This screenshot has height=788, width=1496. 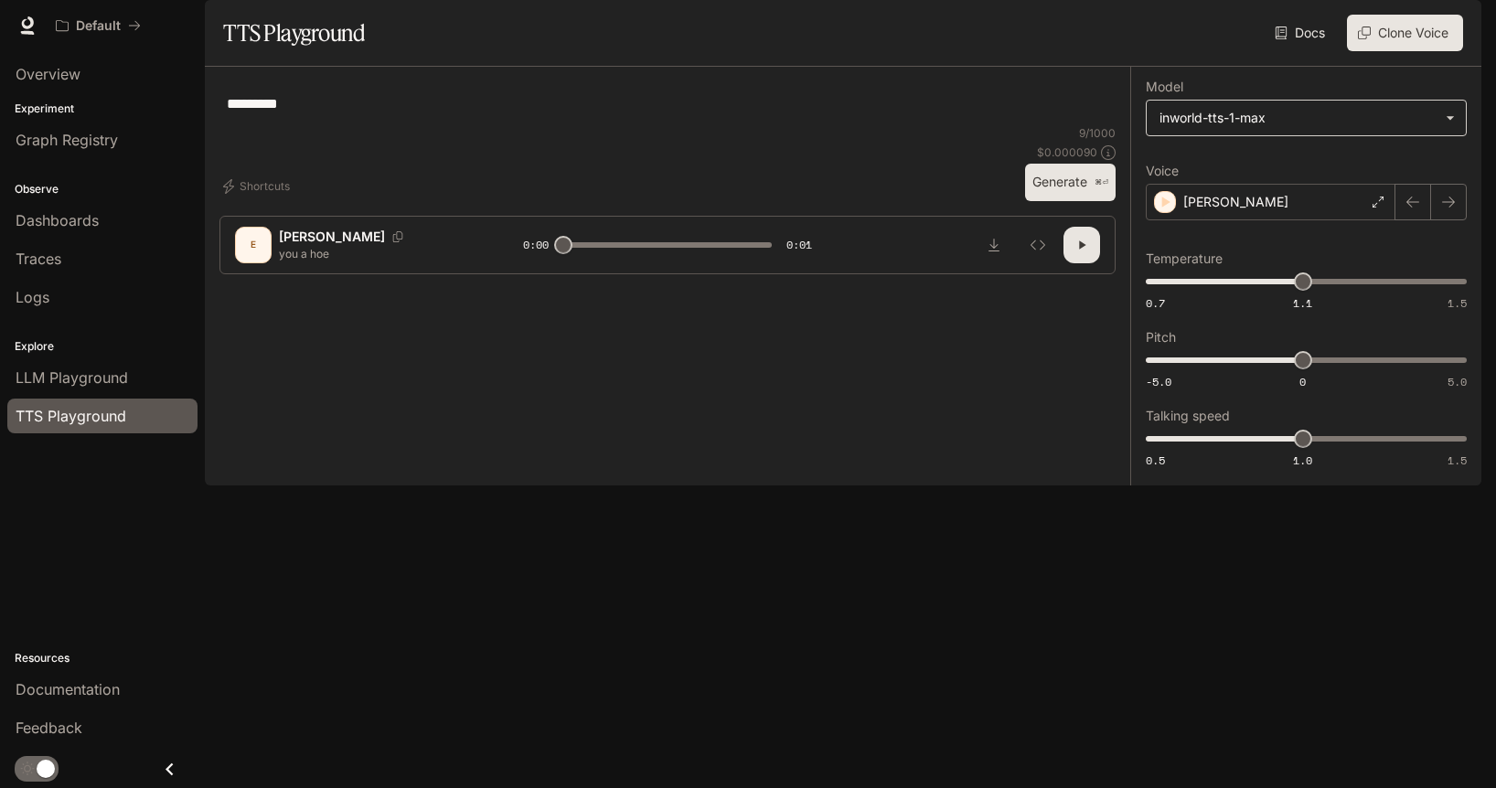 What do you see at coordinates (1070, 182) in the screenshot?
I see `button: Generate⌘⏎` at bounding box center [1070, 182].